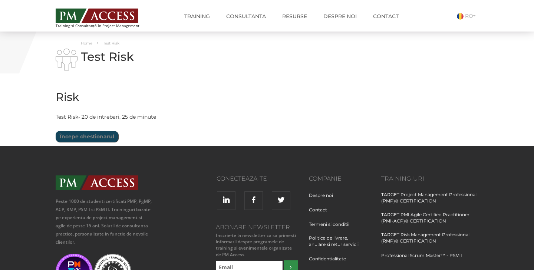  Describe the element at coordinates (104, 26) in the screenshot. I see `span: Training și Consultanță în Project Management` at that location.